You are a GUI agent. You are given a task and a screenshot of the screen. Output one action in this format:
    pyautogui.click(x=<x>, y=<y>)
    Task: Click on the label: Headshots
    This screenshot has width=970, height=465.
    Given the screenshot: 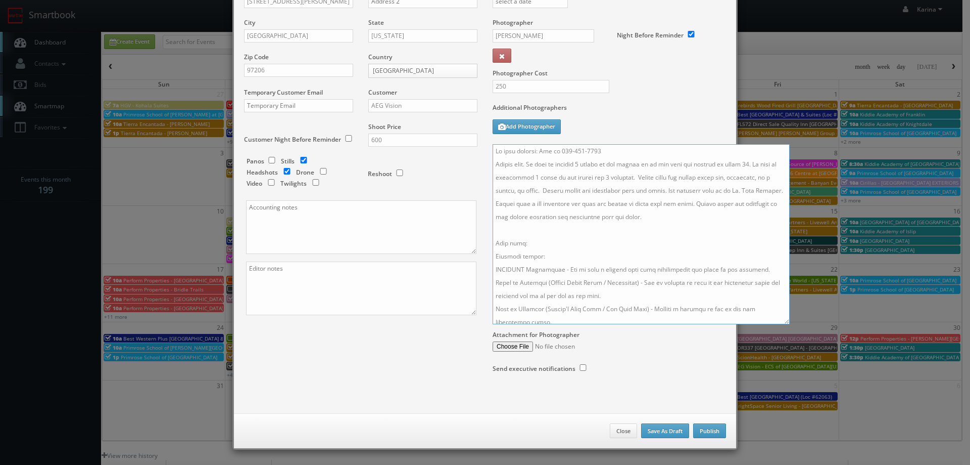 What is the action you would take?
    pyautogui.click(x=262, y=172)
    